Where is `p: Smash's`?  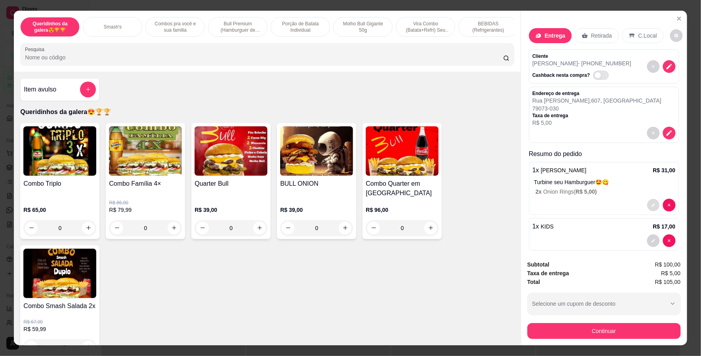 p: Smash's is located at coordinates (113, 27).